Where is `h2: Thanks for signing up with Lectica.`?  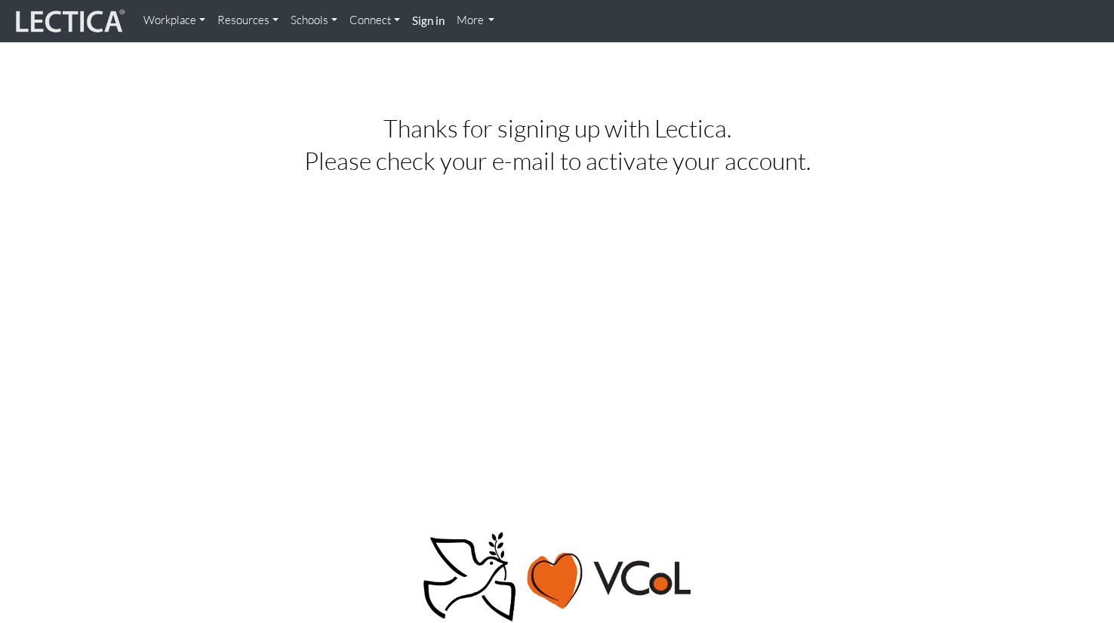
h2: Thanks for signing up with Lectica. is located at coordinates (557, 128).